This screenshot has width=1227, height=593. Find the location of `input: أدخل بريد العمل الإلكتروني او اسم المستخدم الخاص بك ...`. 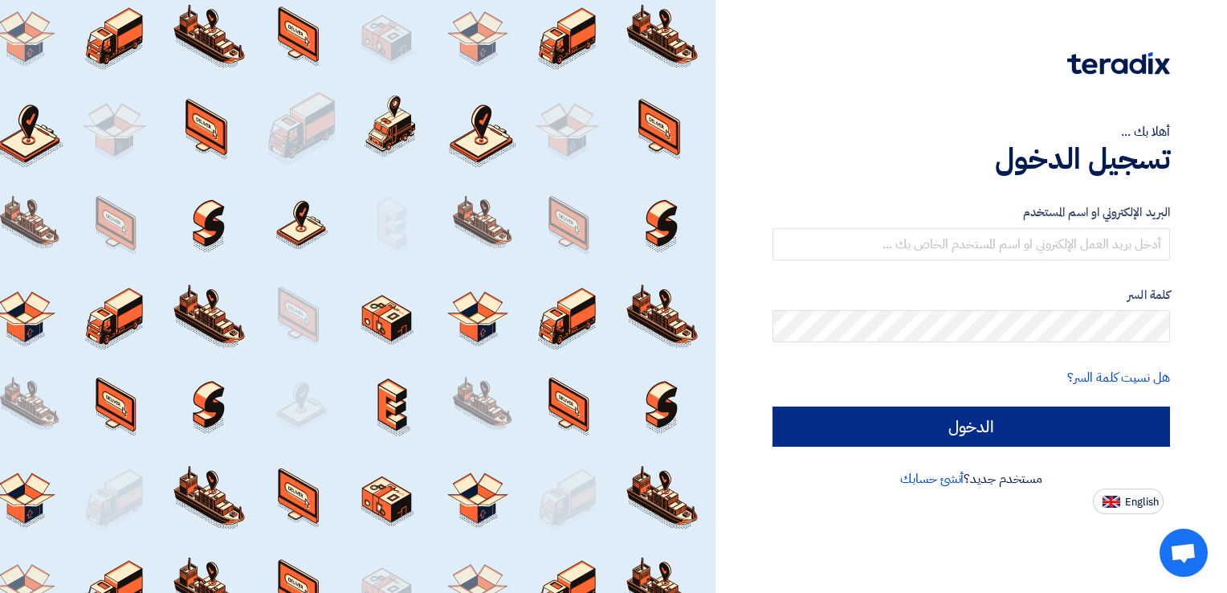

input: أدخل بريد العمل الإلكتروني او اسم المستخدم الخاص بك ... is located at coordinates (971, 244).